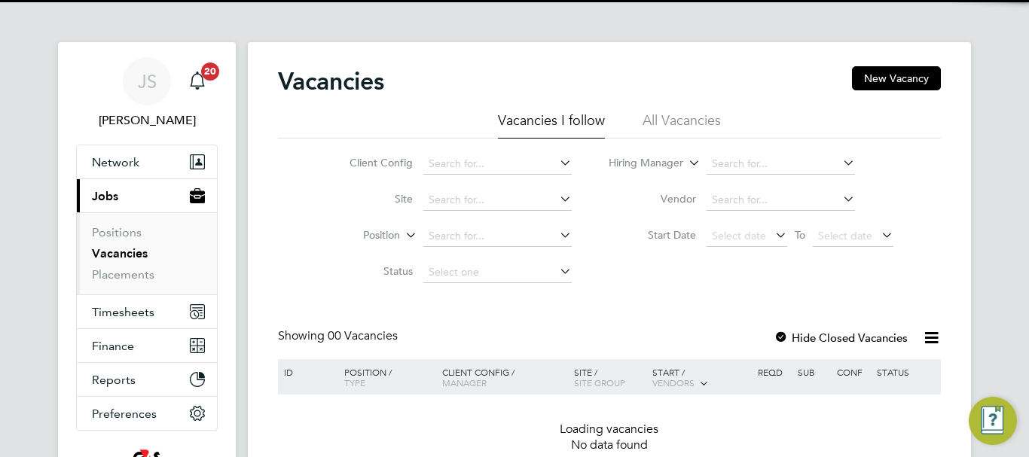 The height and width of the screenshot is (457, 1029). What do you see at coordinates (114, 380) in the screenshot?
I see `span: Reports` at bounding box center [114, 380].